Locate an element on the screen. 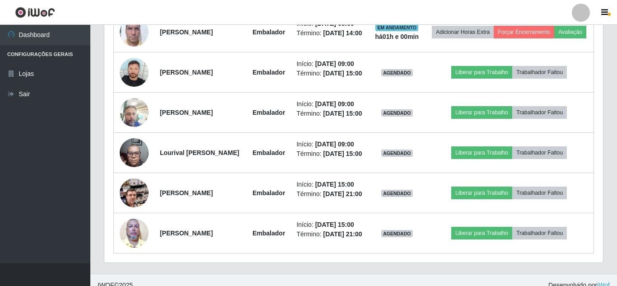 Image resolution: width=617 pixels, height=286 pixels. button: Forçar Encerramento is located at coordinates (524, 32).